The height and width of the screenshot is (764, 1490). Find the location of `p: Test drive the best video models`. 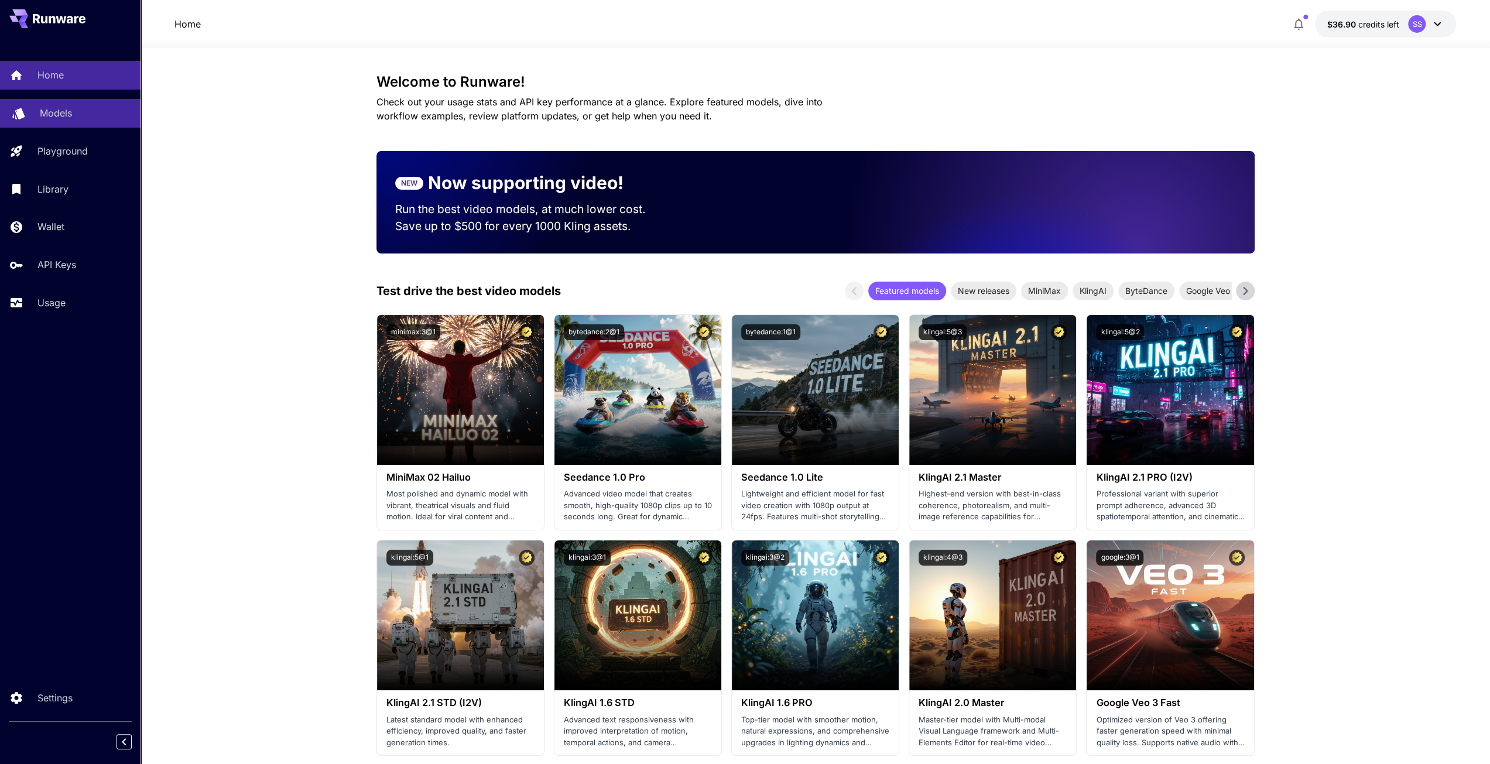

p: Test drive the best video models is located at coordinates (468, 291).